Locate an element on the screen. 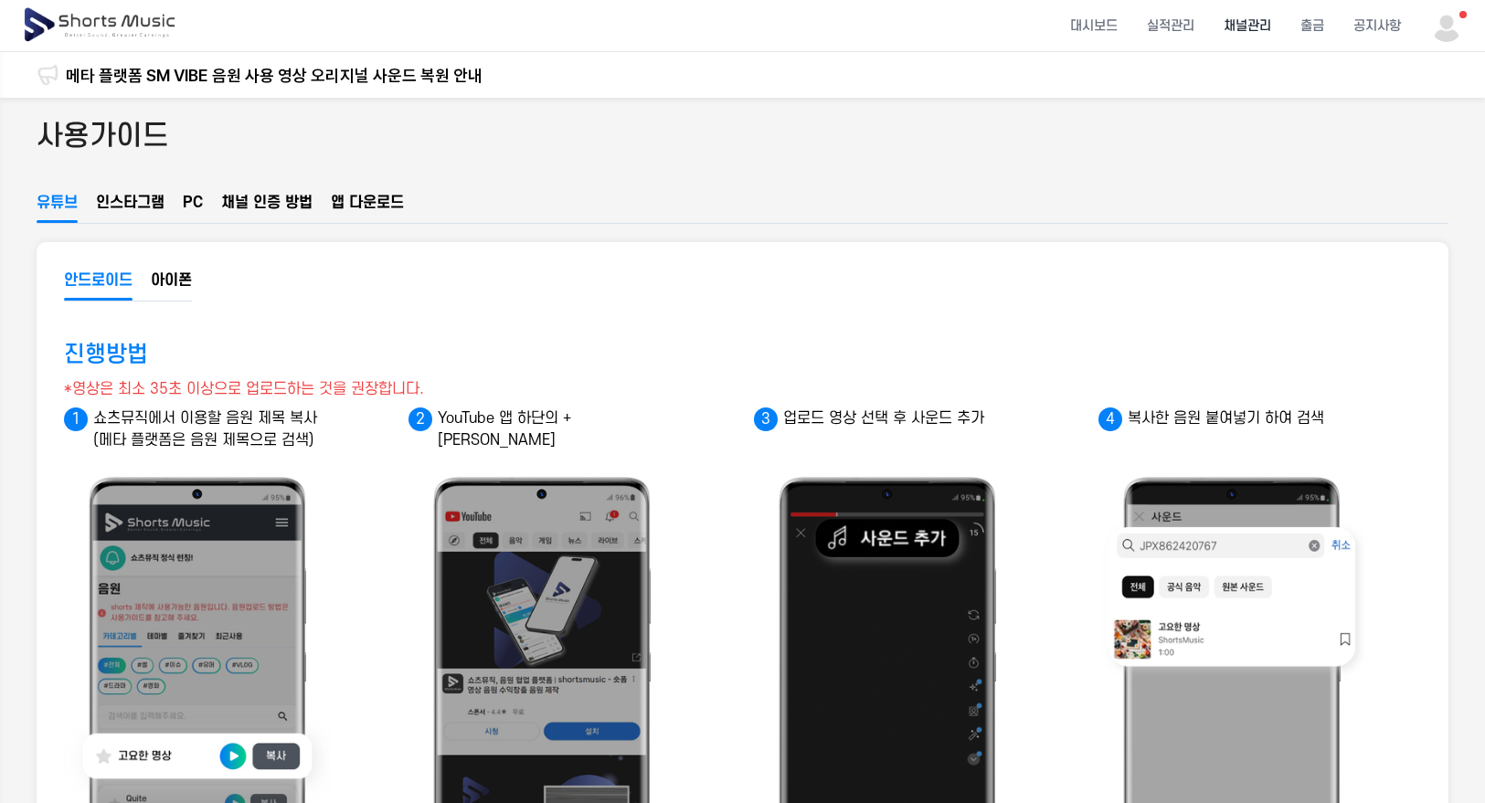  img: 알림 아이콘 is located at coordinates (48, 75).